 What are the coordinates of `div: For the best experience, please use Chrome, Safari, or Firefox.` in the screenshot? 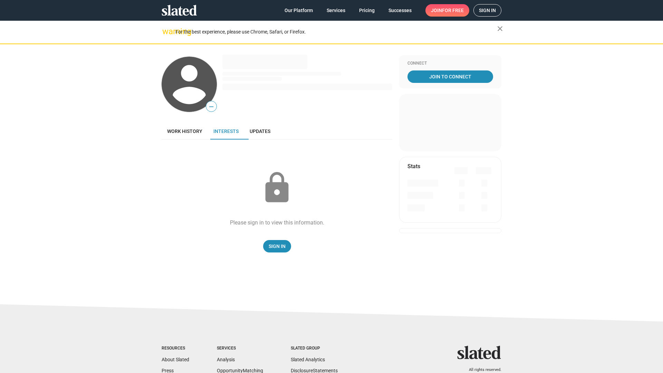 It's located at (336, 32).